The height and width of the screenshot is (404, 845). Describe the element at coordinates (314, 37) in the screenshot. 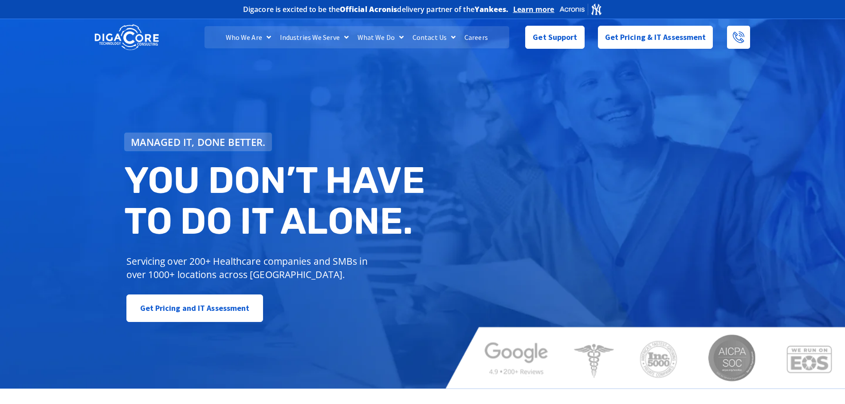

I see `a: Industries We Serve` at that location.